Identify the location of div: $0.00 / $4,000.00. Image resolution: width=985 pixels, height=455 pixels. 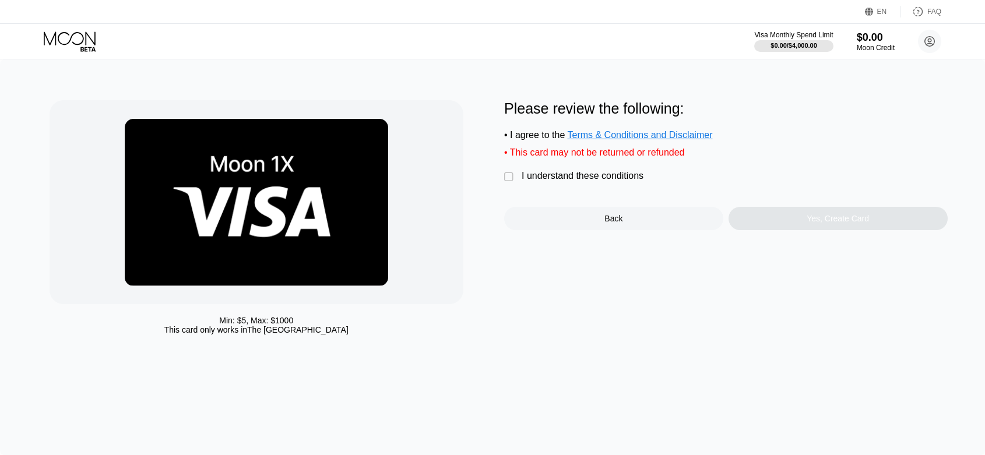
(793, 45).